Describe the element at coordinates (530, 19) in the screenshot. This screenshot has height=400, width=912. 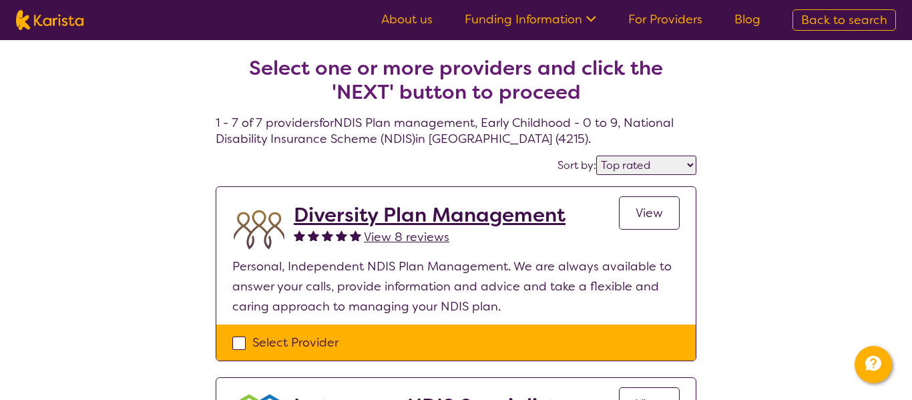
I see `a: Funding Information` at that location.